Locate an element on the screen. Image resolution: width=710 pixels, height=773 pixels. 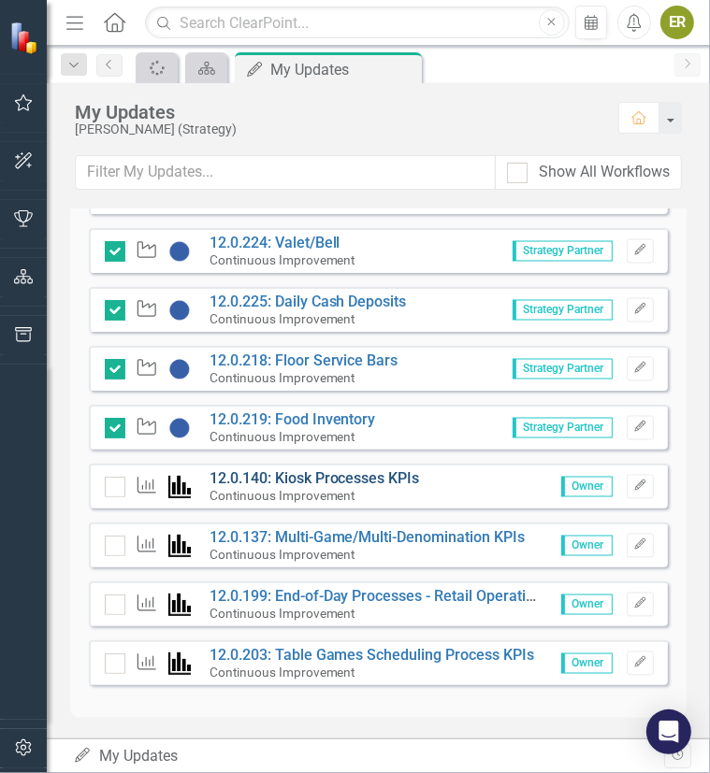
img: ClearPoint Strategy is located at coordinates (25, 37).